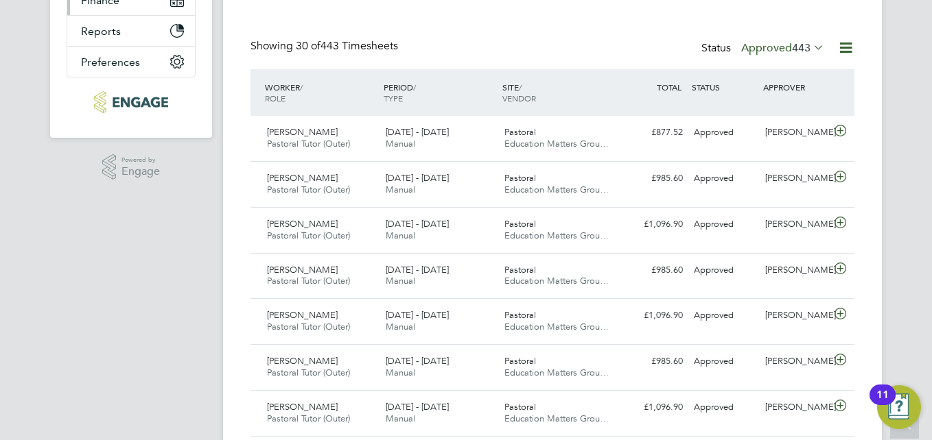  Describe the element at coordinates (801, 48) in the screenshot. I see `span: 443` at that location.